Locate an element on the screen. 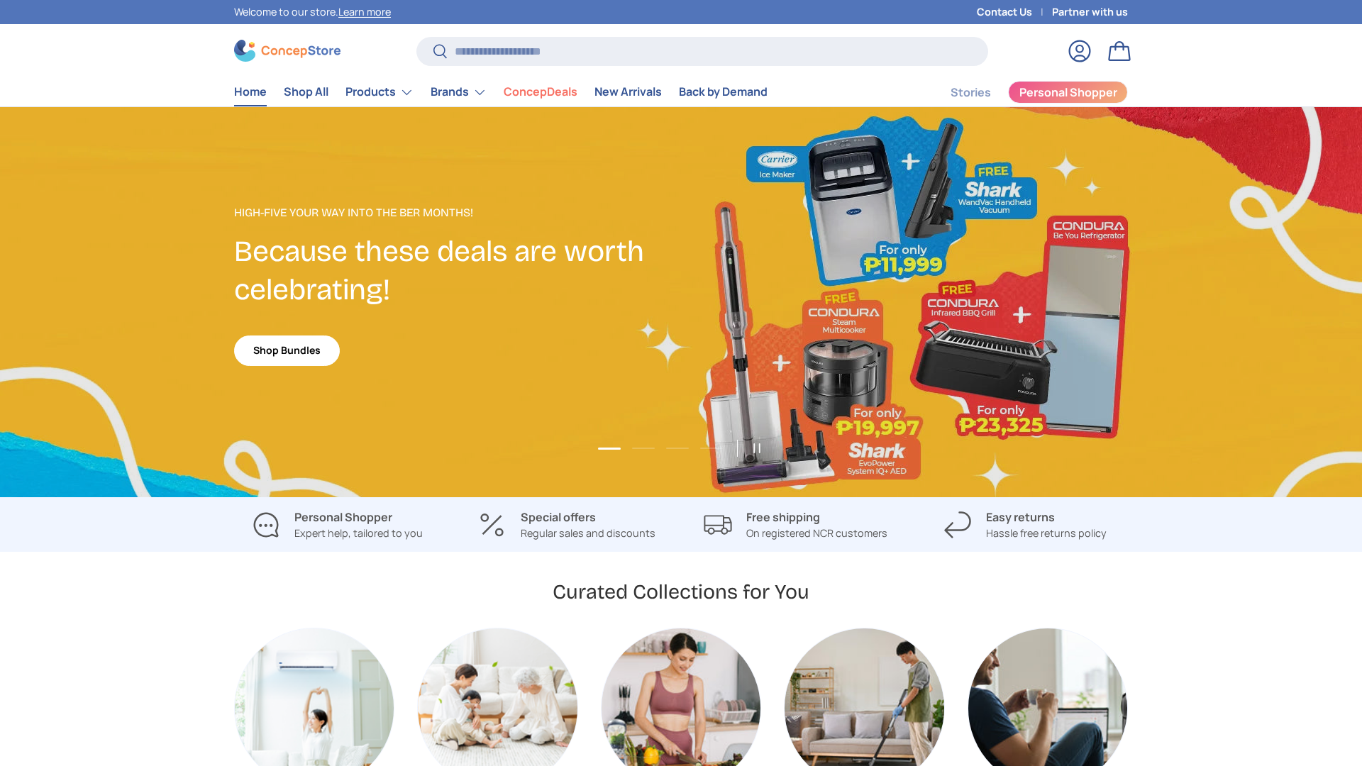 The width and height of the screenshot is (1362, 766). a: ConcepStore is located at coordinates (287, 50).